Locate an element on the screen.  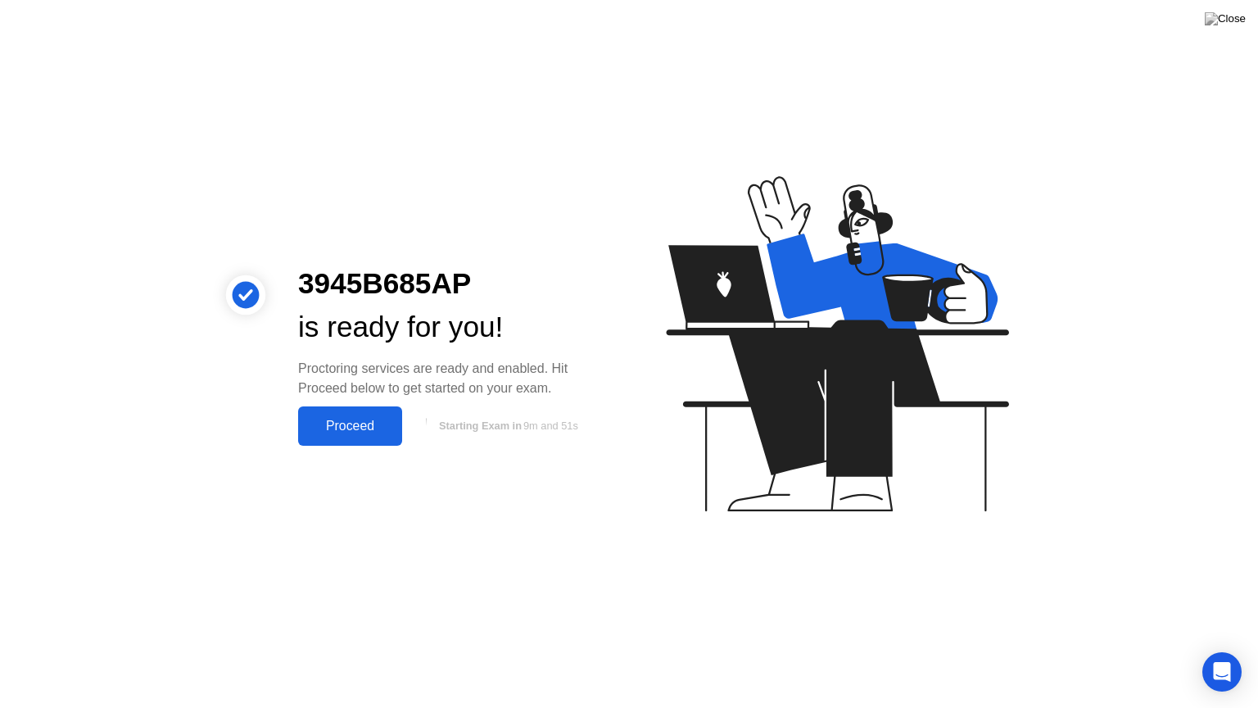
div: Proceed is located at coordinates (350, 426).